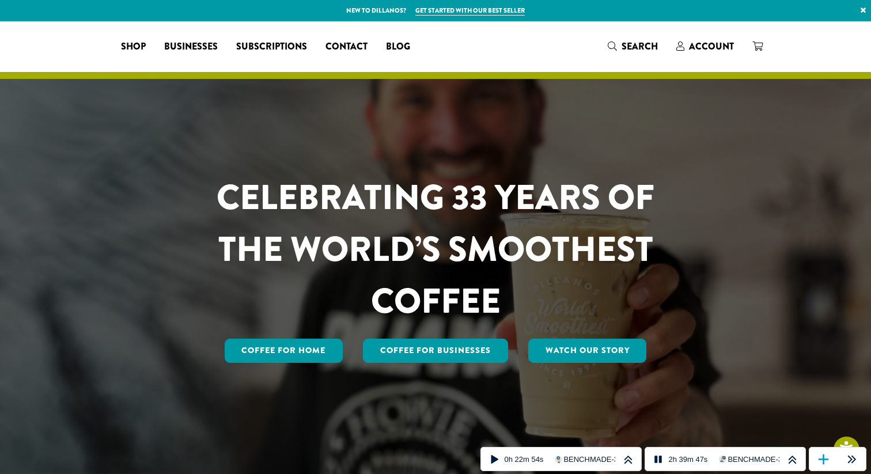  Describe the element at coordinates (640, 46) in the screenshot. I see `span: Search` at that location.